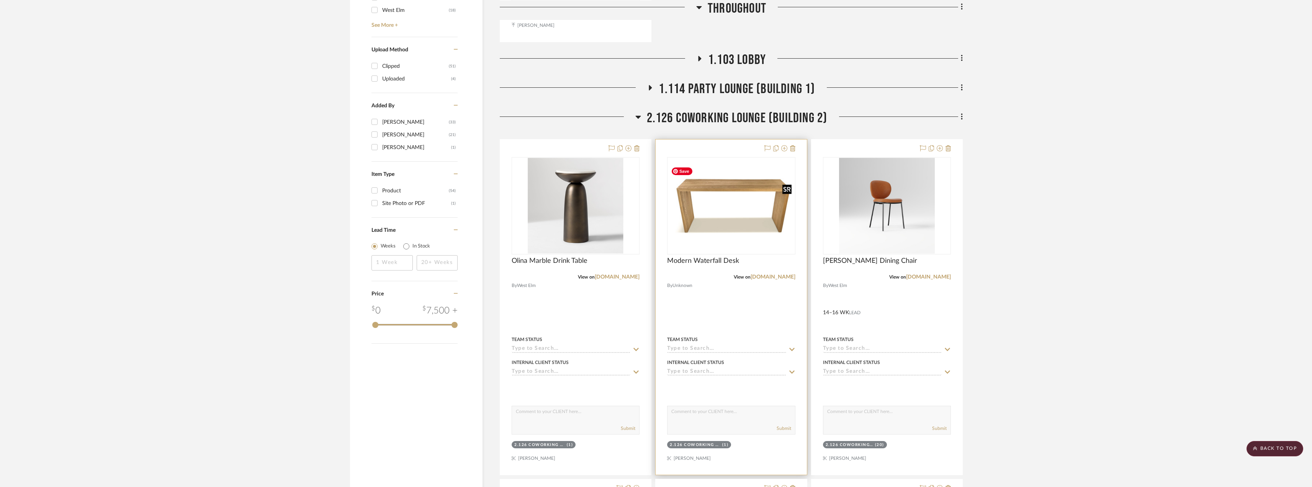 This screenshot has width=1312, height=487. Describe the element at coordinates (452, 10) in the screenshot. I see `div: (18)` at that location.